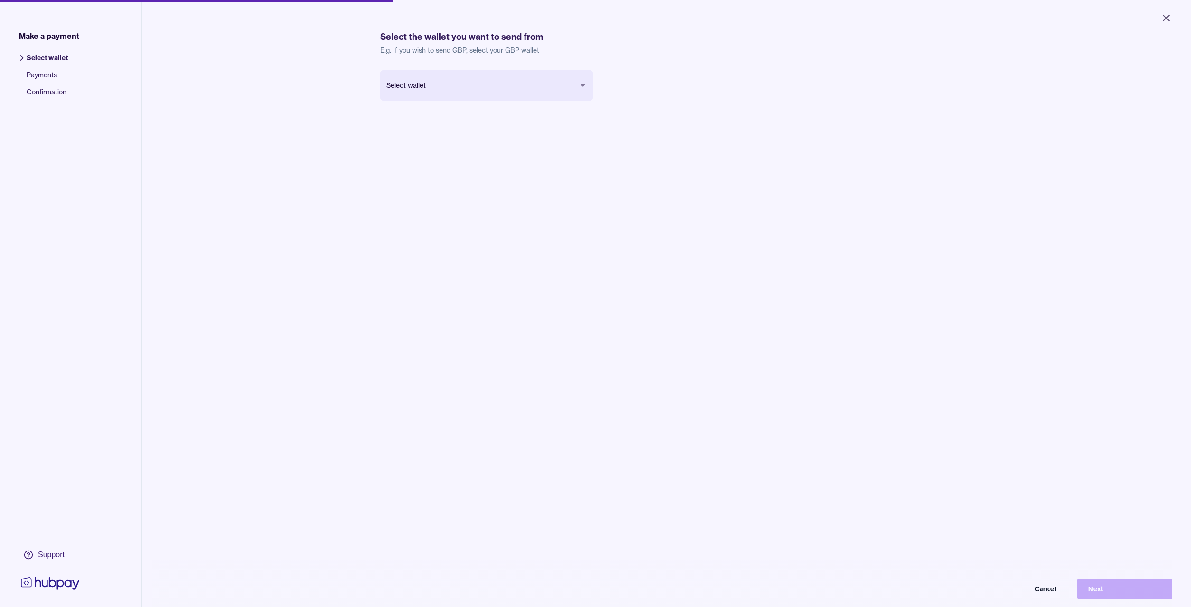 The height and width of the screenshot is (607, 1191). I want to click on a: Support, so click(50, 555).